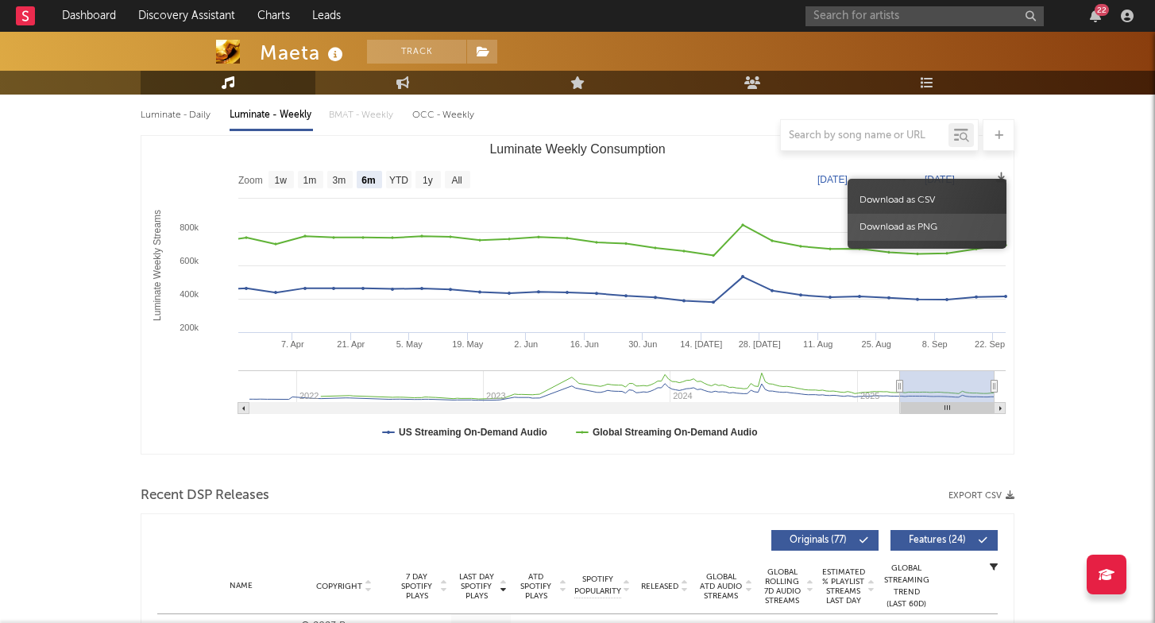 The width and height of the screenshot is (1155, 623). I want to click on span: Global Rolling 7D Audio Streams, so click(781, 586).